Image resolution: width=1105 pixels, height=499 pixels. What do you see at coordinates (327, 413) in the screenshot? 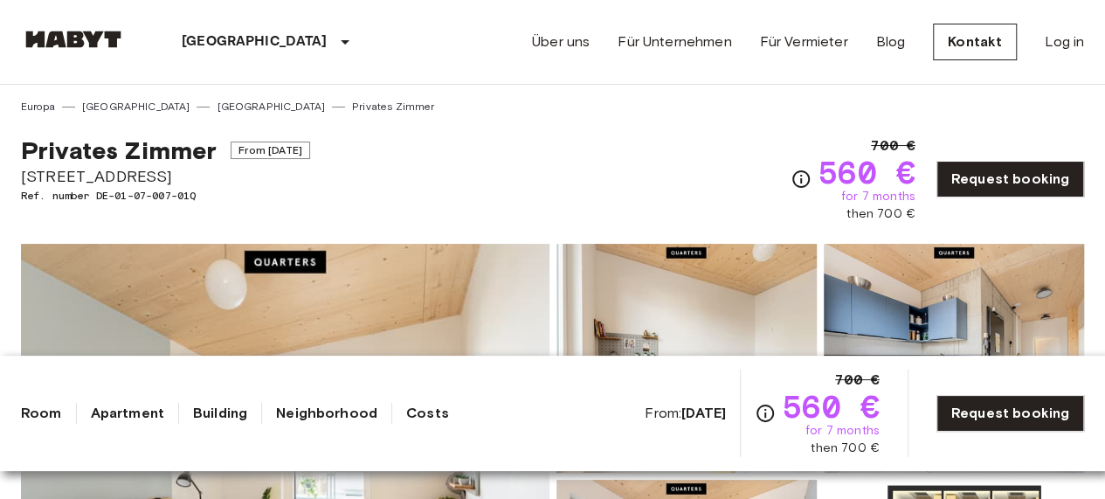
I see `a: Neighborhood` at bounding box center [327, 413].